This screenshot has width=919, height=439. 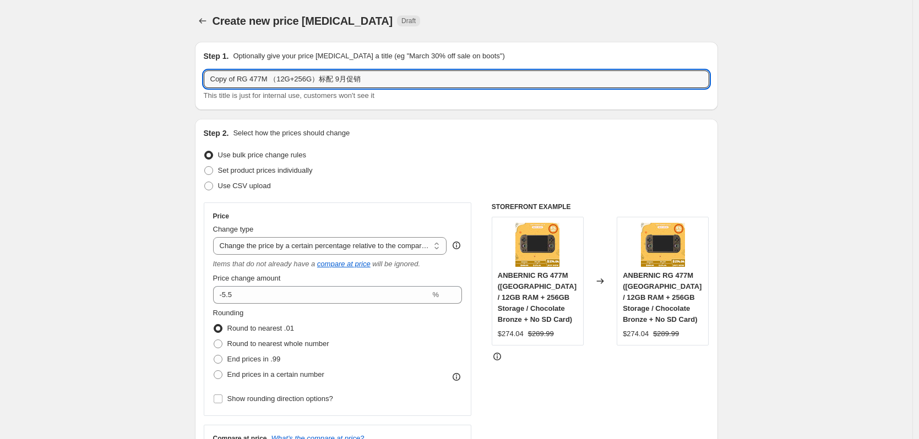 What do you see at coordinates (600, 207) in the screenshot?
I see `h6: STOREFRONT EXAMPLE` at bounding box center [600, 207].